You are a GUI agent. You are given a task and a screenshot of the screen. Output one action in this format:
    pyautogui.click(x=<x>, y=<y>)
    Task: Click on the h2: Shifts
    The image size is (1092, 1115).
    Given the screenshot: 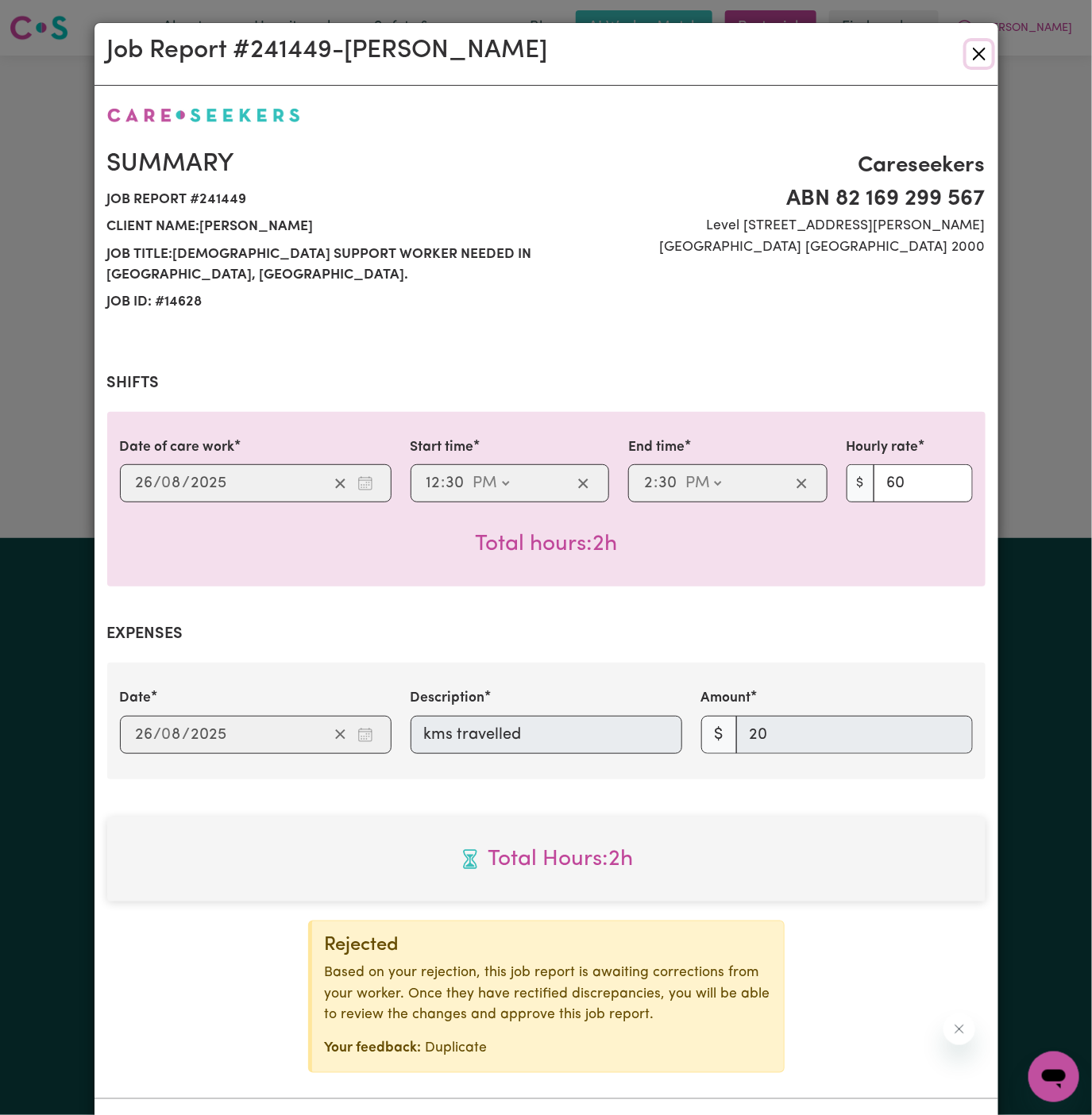 What is the action you would take?
    pyautogui.click(x=546, y=384)
    